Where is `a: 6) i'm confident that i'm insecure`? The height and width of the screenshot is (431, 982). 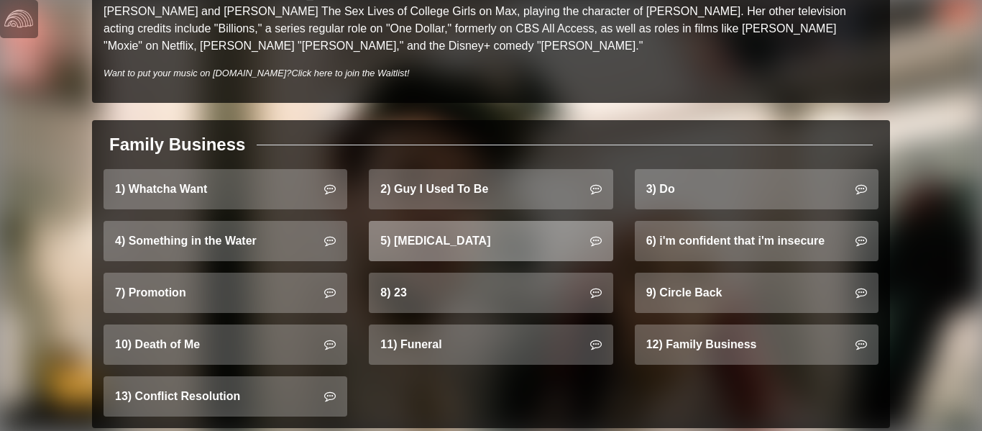 a: 6) i'm confident that i'm insecure is located at coordinates (756, 241).